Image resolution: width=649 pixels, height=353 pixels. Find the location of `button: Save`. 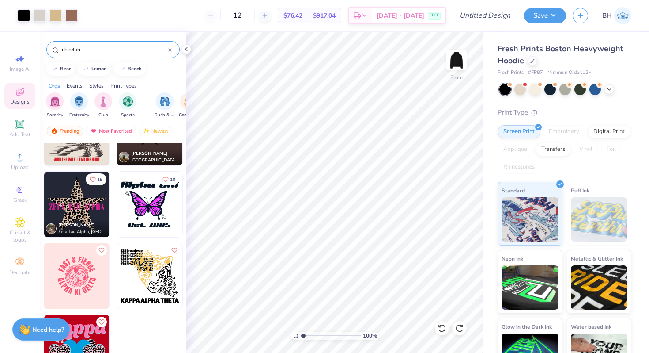

button: Save is located at coordinates (545, 15).